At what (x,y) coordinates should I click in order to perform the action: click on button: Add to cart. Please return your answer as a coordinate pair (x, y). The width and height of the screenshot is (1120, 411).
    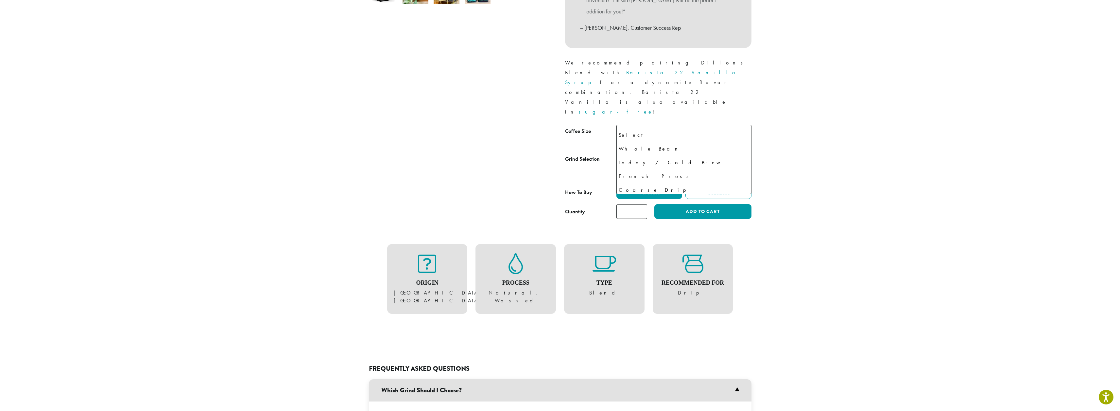
    Looking at the image, I should click on (703, 211).